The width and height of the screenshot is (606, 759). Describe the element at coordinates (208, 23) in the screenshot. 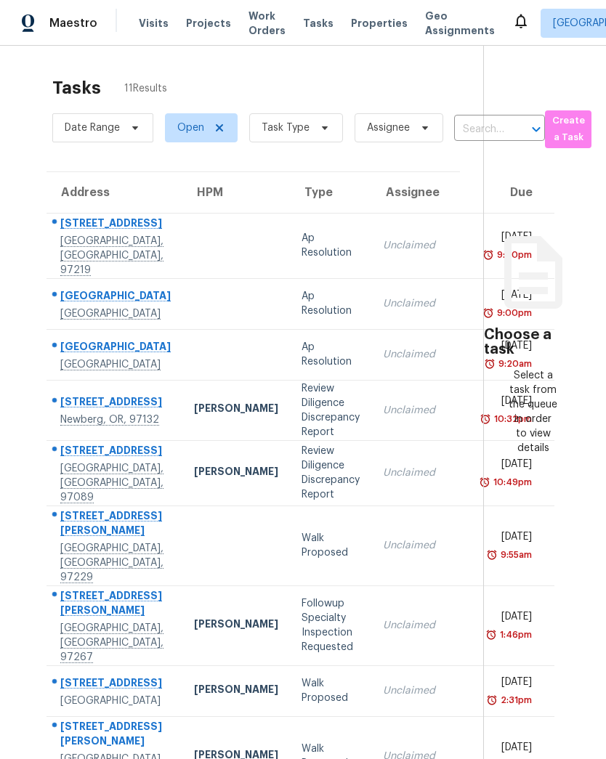

I see `span: Projects` at that location.